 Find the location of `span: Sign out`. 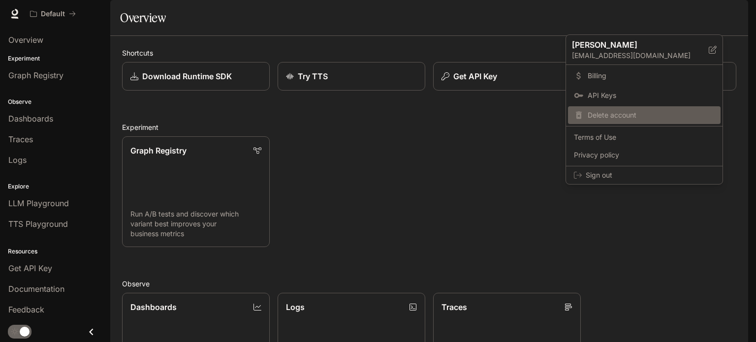

span: Sign out is located at coordinates (650, 175).